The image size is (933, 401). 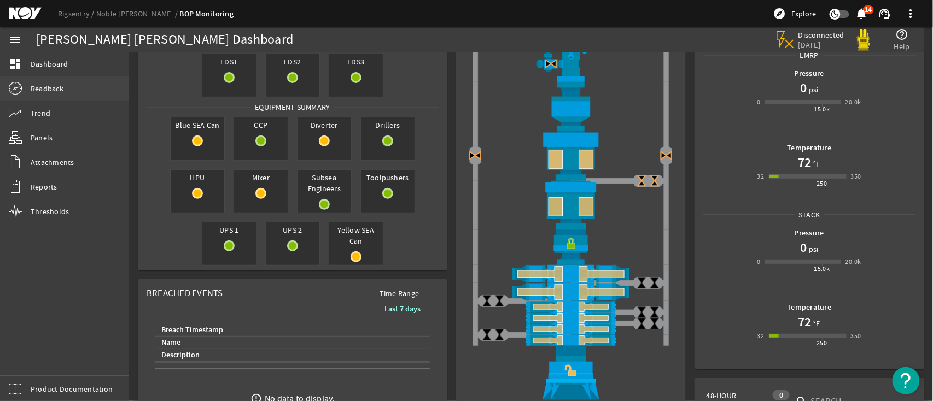 I want to click on span: EDS2, so click(x=292, y=62).